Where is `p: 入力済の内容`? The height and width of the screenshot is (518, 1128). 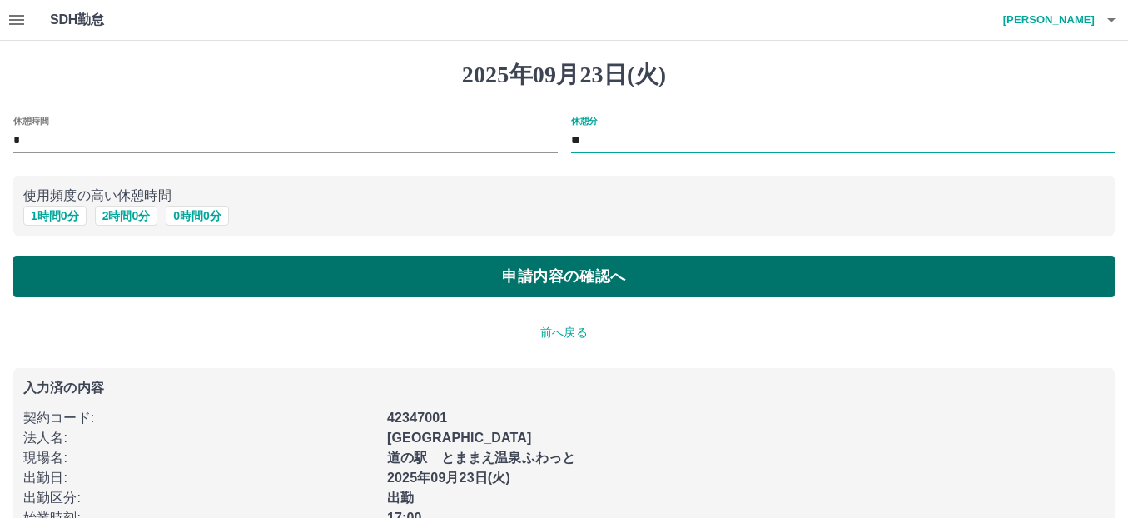
p: 入力済の内容 is located at coordinates (564, 388).